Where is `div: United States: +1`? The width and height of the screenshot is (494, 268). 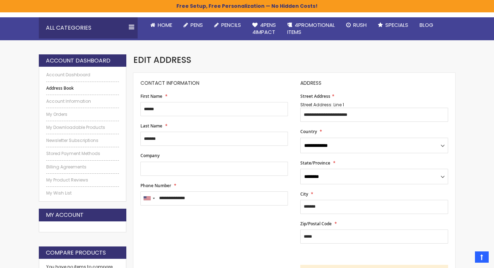
div: United States: +1 is located at coordinates (149, 198).